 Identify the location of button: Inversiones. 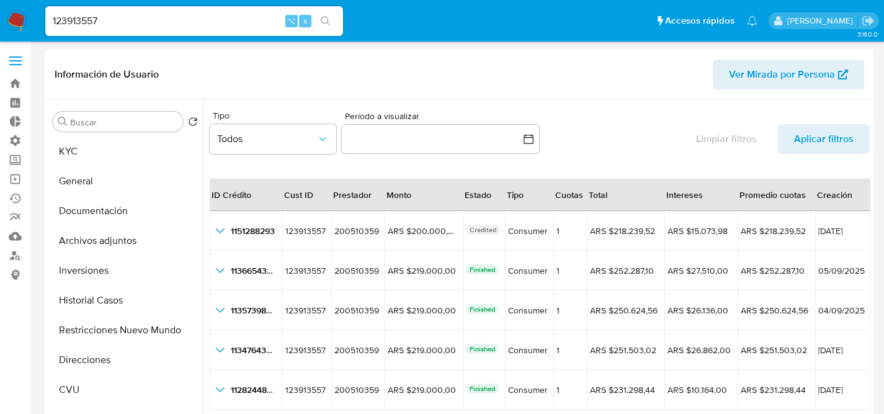
(125, 271).